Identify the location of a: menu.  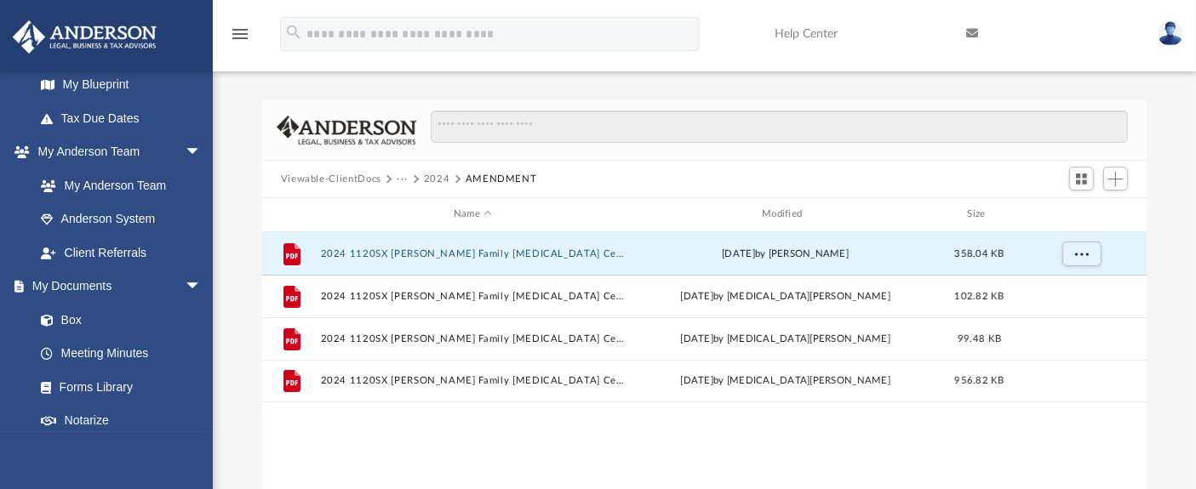
(240, 38).